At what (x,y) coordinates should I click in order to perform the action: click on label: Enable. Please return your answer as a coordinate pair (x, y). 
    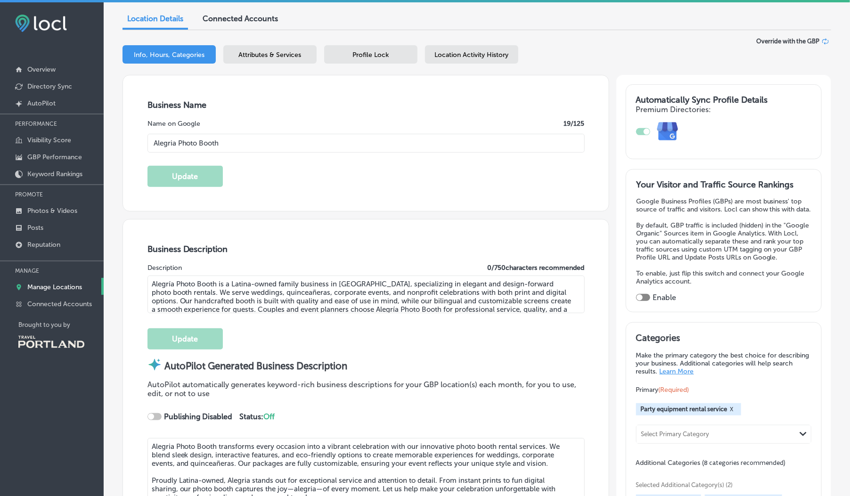
    Looking at the image, I should click on (664, 297).